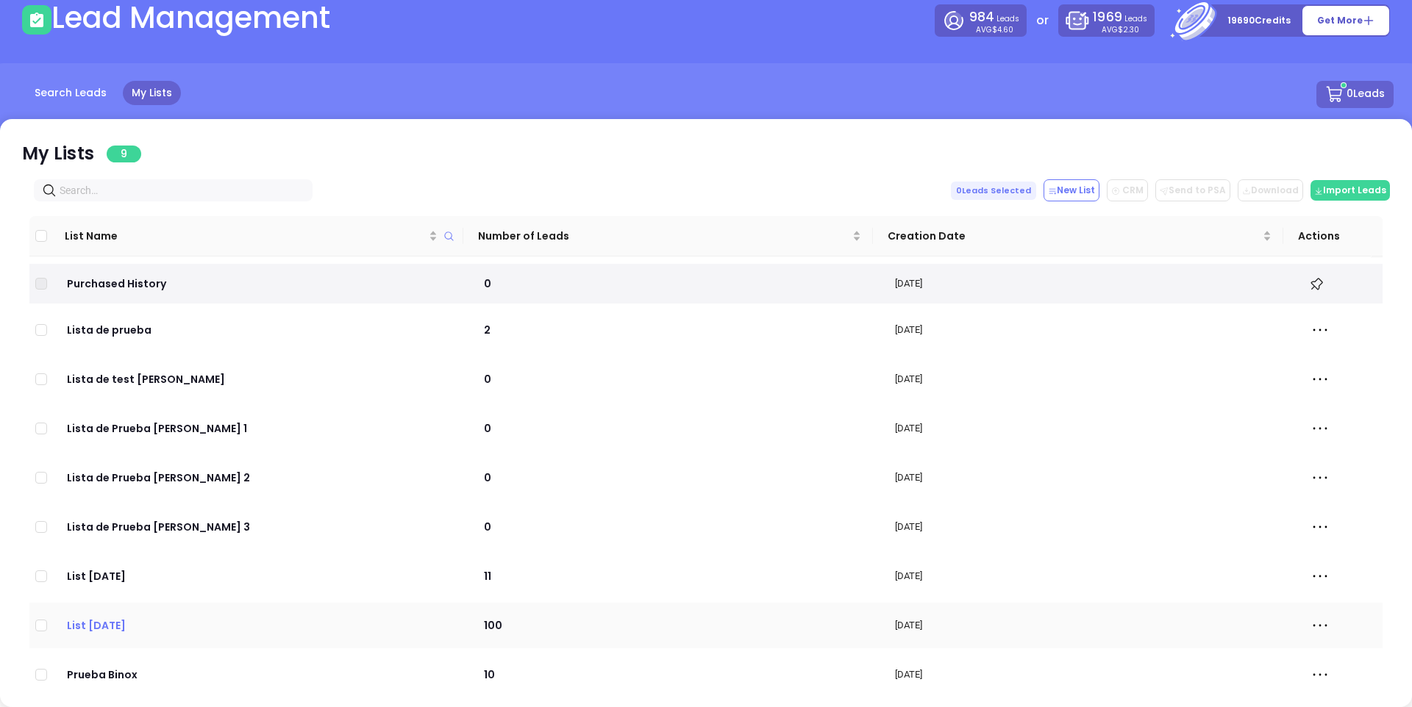  Describe the element at coordinates (675, 330) in the screenshot. I see `p: 2` at that location.